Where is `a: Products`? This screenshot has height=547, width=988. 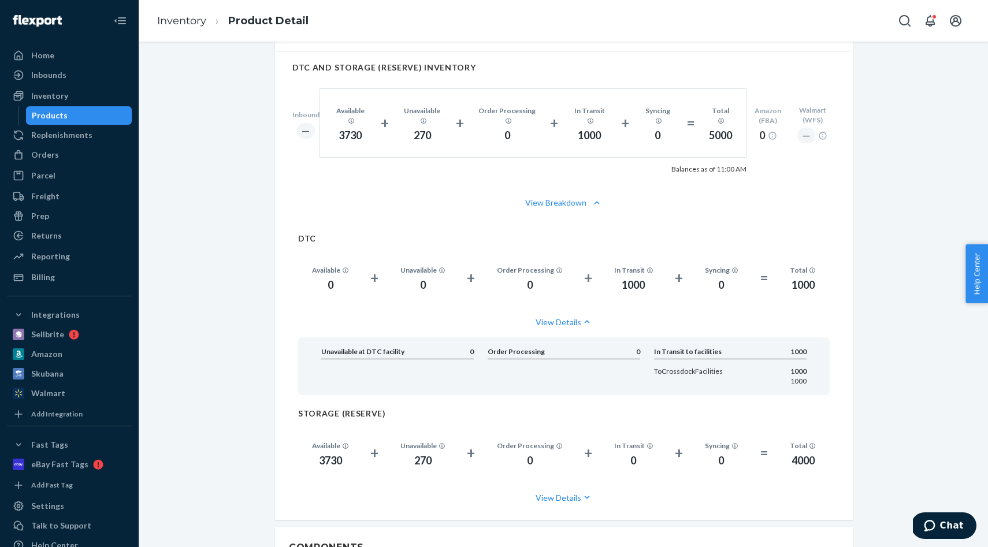 a: Products is located at coordinates (79, 116).